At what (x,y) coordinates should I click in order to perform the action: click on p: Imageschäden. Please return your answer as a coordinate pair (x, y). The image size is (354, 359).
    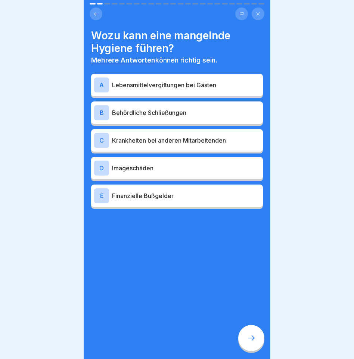
    Looking at the image, I should click on (186, 168).